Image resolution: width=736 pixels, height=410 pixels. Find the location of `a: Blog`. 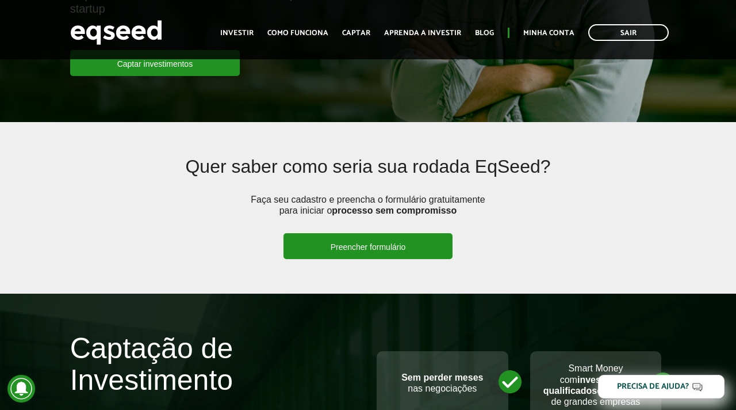

a: Blog is located at coordinates (484, 33).